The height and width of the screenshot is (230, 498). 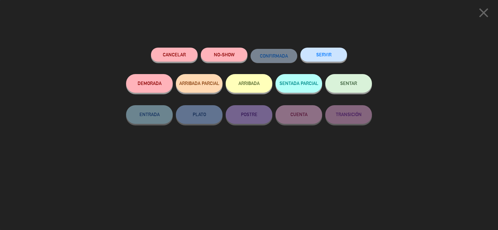 I want to click on span: SENTAR, so click(x=349, y=83).